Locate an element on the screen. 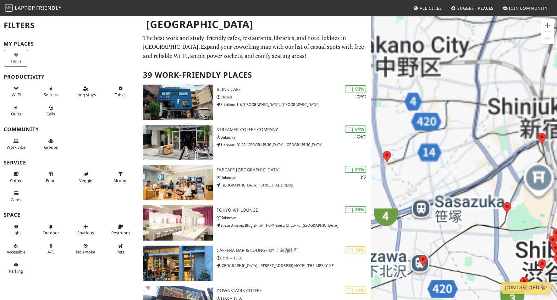 The height and width of the screenshot is (300, 557). a: Suggest Places is located at coordinates (472, 8).